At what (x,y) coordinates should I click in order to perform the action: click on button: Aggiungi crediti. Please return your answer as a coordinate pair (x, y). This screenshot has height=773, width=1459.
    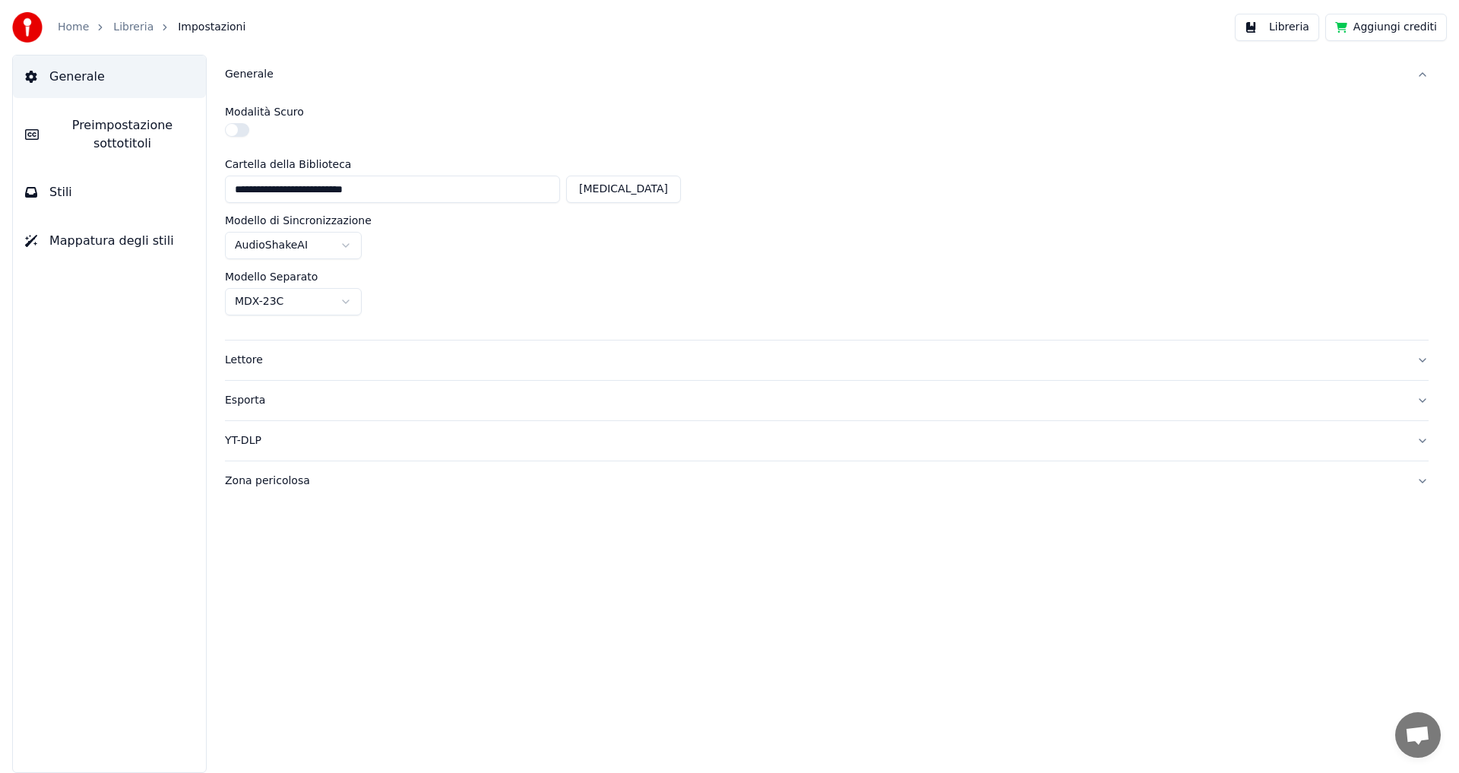
    Looking at the image, I should click on (1386, 27).